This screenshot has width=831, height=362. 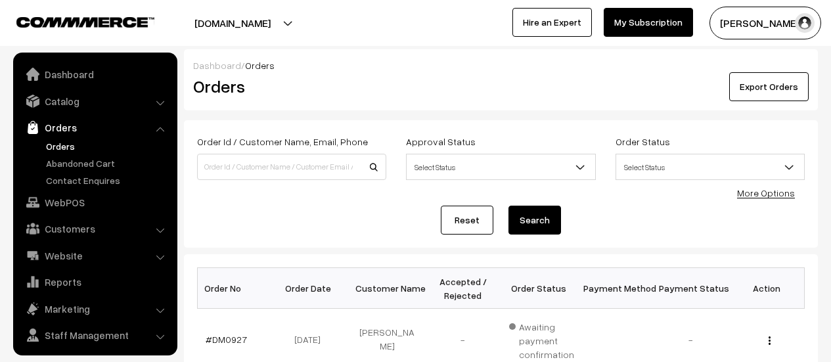 What do you see at coordinates (552, 22) in the screenshot?
I see `a: Hire an Expert` at bounding box center [552, 22].